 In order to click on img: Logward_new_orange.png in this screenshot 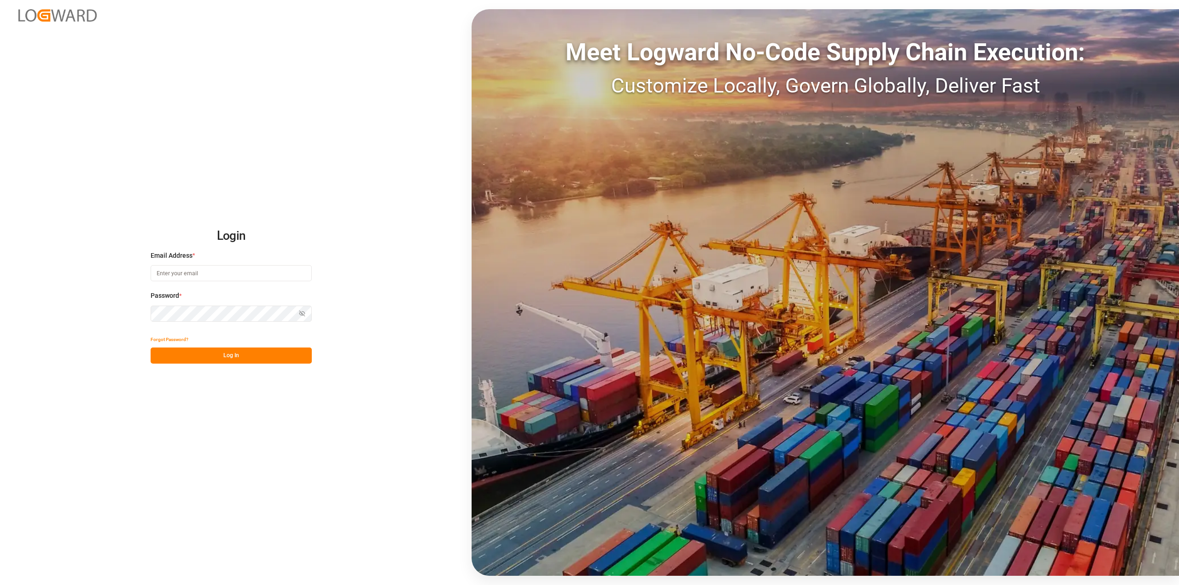, I will do `click(58, 15)`.